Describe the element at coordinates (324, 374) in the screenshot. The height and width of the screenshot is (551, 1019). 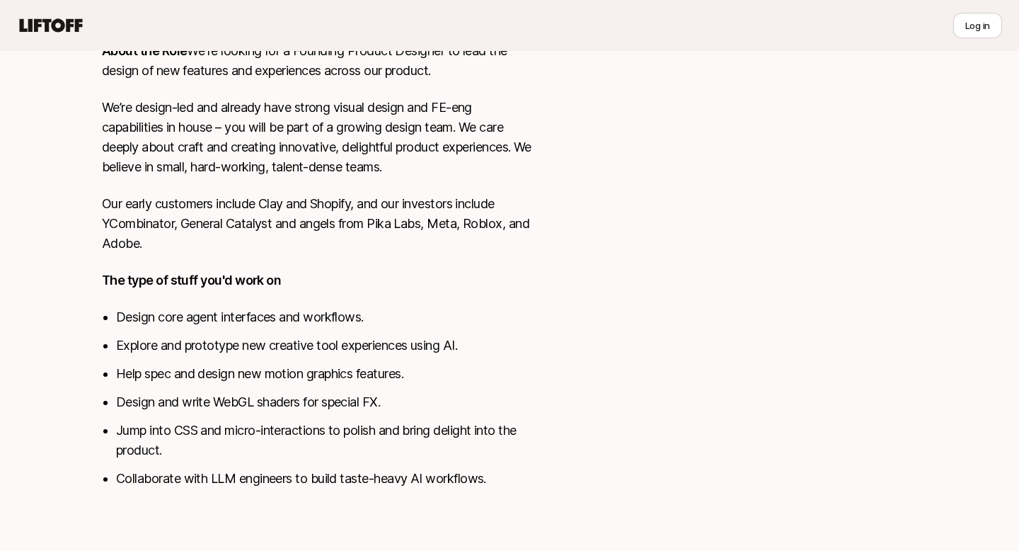
I see `li: Help spec and design new motion graphics features.` at that location.